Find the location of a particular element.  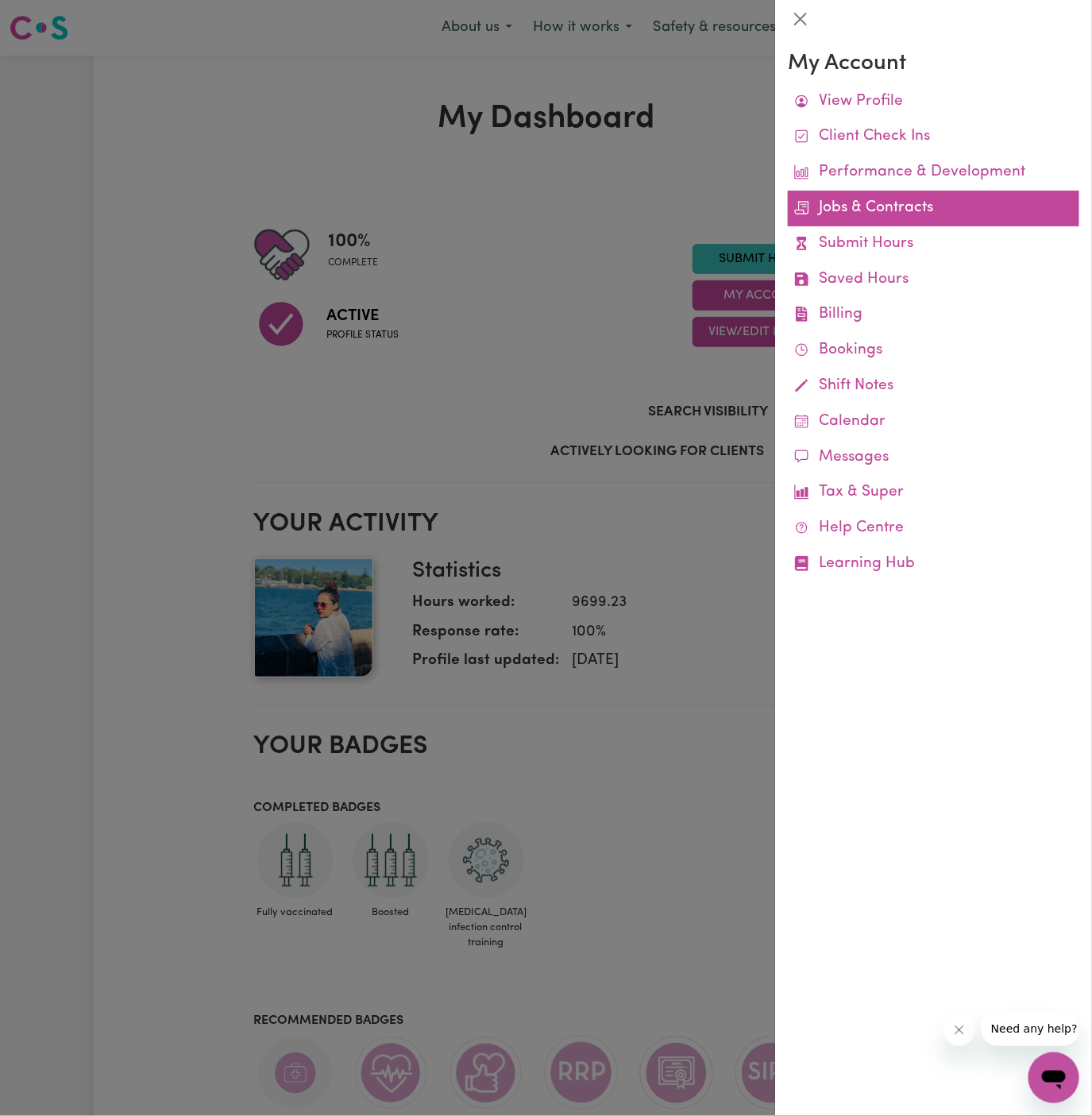

span: Need any help? is located at coordinates (52, 18).